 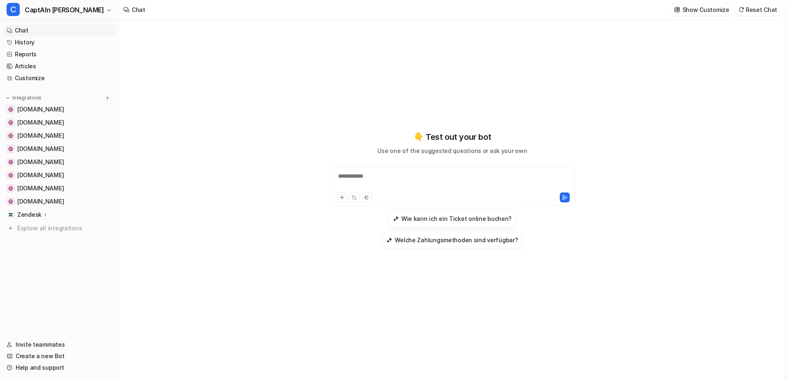 What do you see at coordinates (8, 98) in the screenshot?
I see `img: expand menu` at bounding box center [8, 98].